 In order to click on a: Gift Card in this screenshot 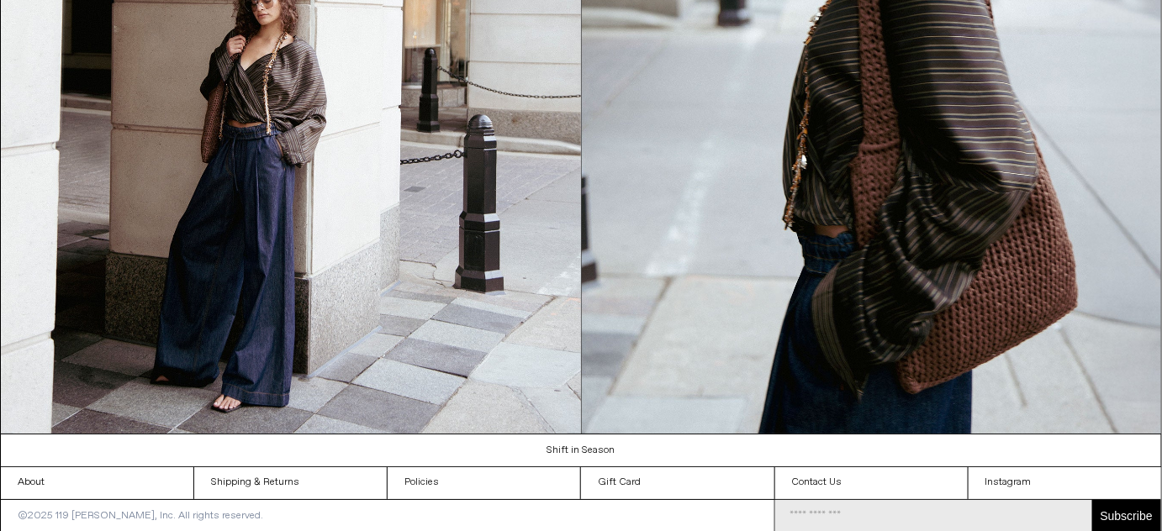, I will do `click(677, 483)`.